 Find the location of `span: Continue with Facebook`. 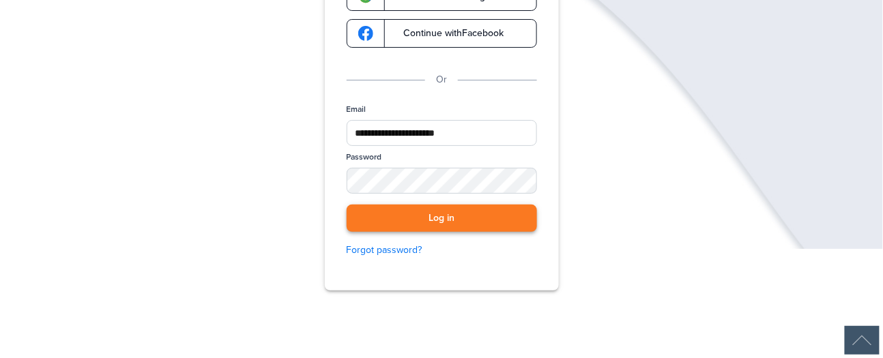

span: Continue with Facebook is located at coordinates (447, 33).